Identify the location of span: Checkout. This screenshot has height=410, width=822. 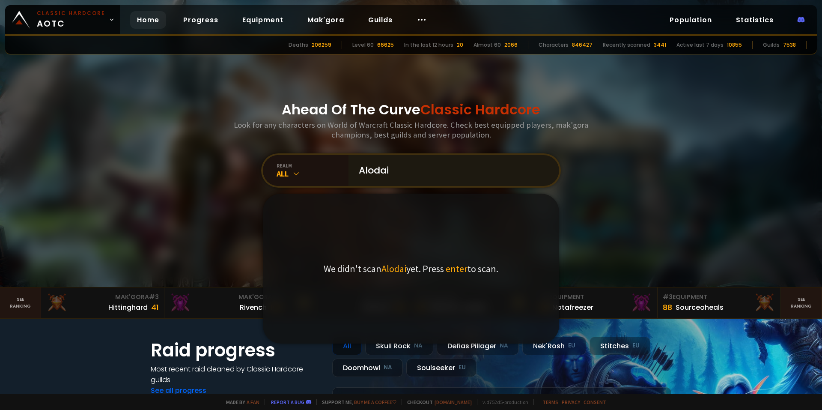
(437, 402).